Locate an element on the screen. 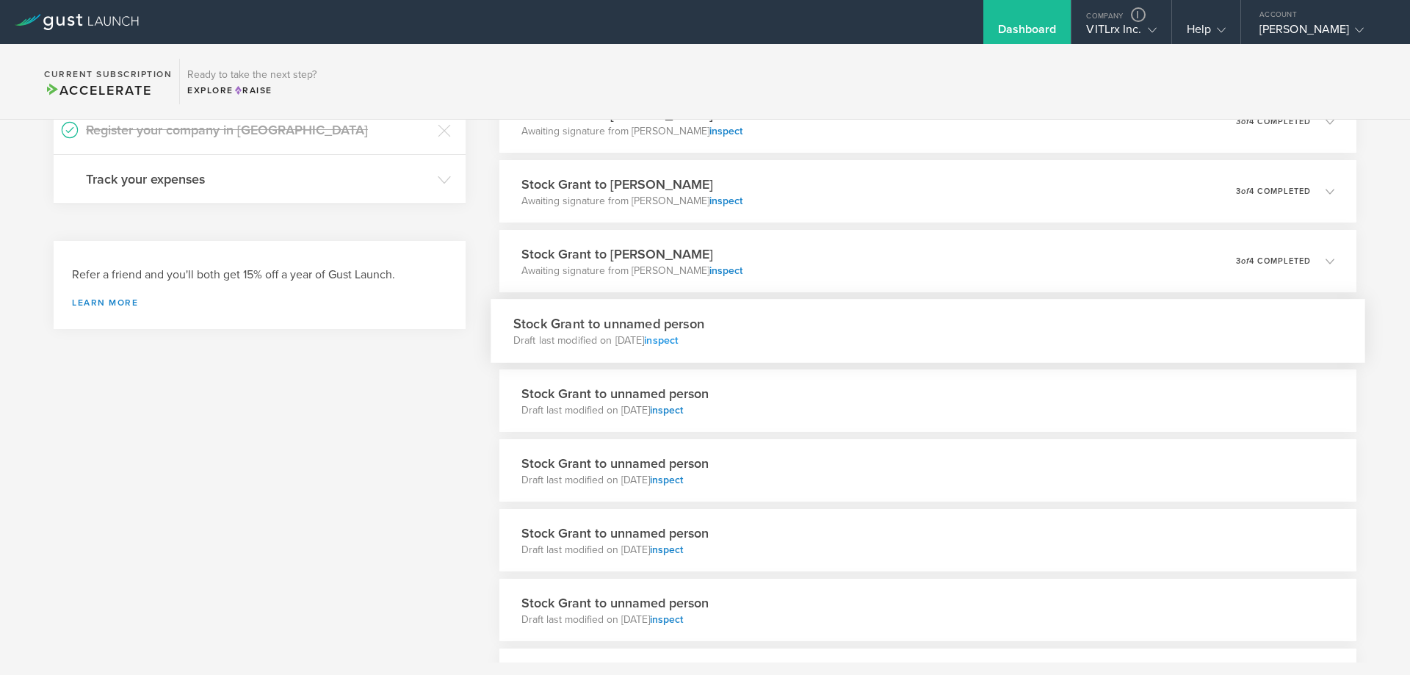 The height and width of the screenshot is (675, 1410). div: Ready to take the next step?ExploreRaise is located at coordinates (251, 82).